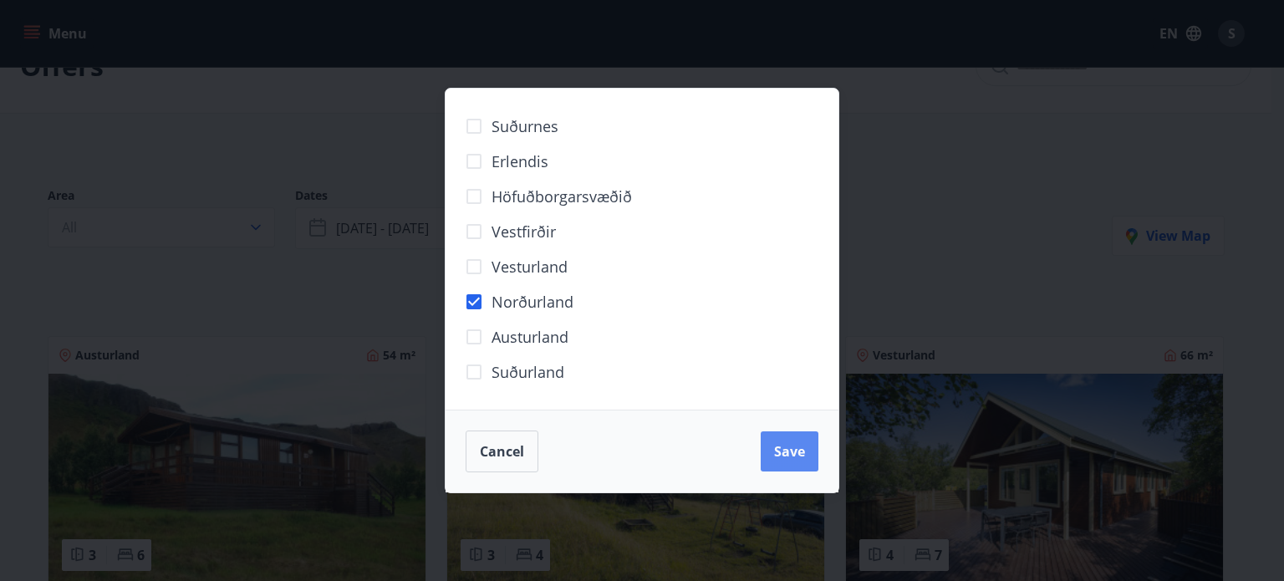  What do you see at coordinates (527, 372) in the screenshot?
I see `span: Suðurland` at bounding box center [527, 372].